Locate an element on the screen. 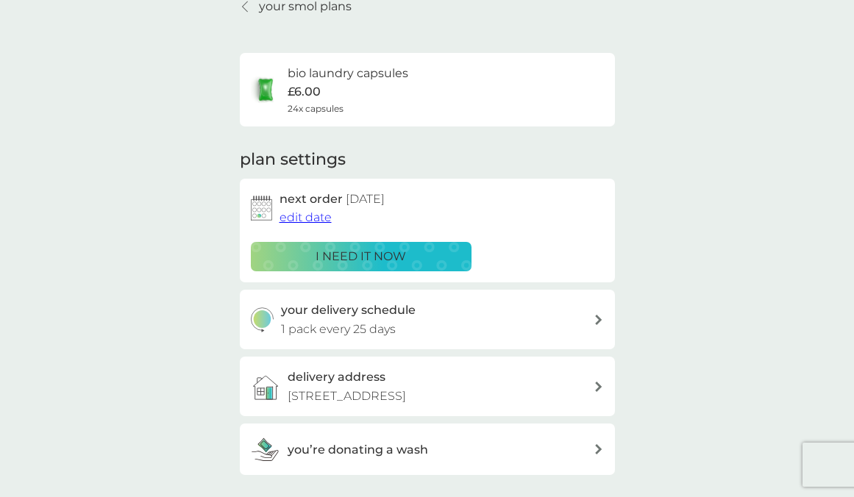 This screenshot has height=497, width=854. button: you’re donating a wash is located at coordinates (428, 450).